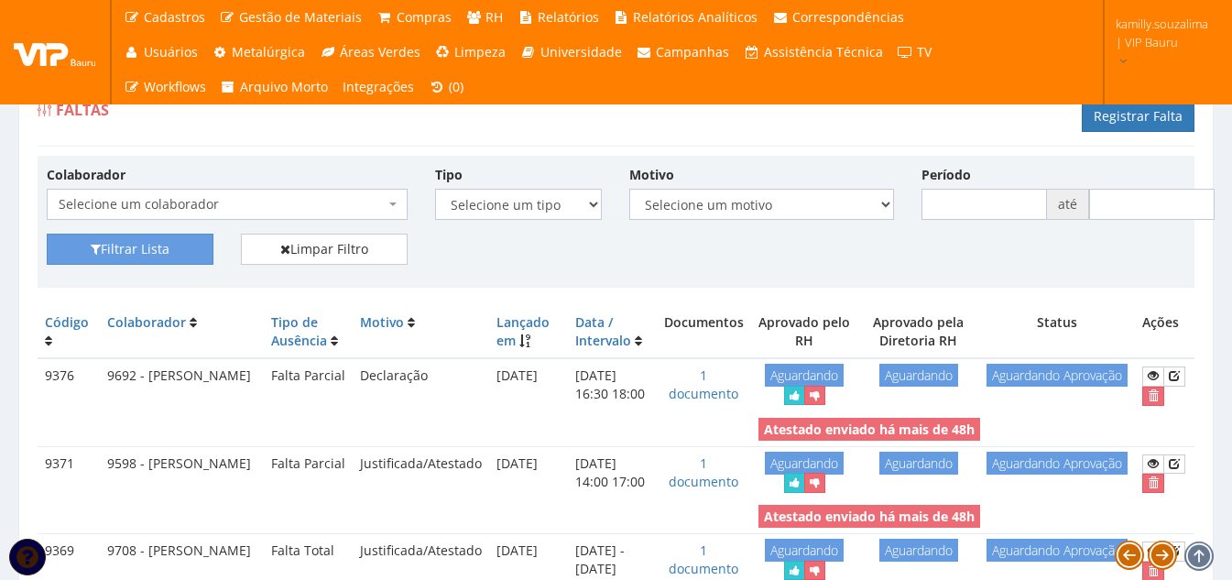 The image size is (1232, 580). What do you see at coordinates (175, 86) in the screenshot?
I see `span: Workflows` at bounding box center [175, 86].